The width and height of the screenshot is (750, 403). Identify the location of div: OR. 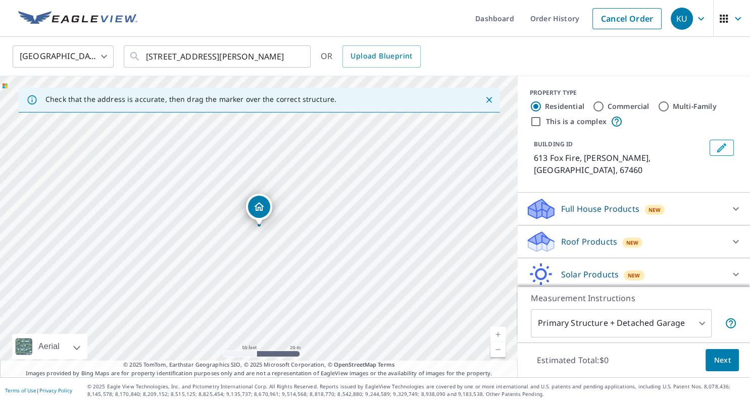
(371, 57).